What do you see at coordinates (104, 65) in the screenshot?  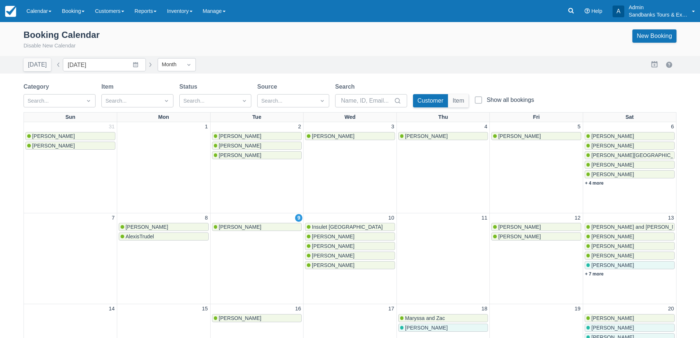 I see `input: Date` at bounding box center [104, 65].